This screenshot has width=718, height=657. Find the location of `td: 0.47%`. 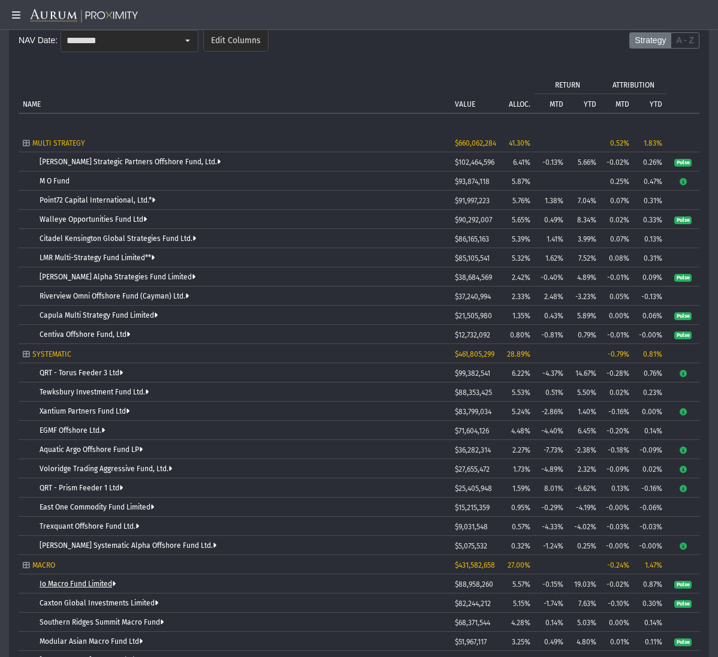

td: 0.47% is located at coordinates (650, 181).